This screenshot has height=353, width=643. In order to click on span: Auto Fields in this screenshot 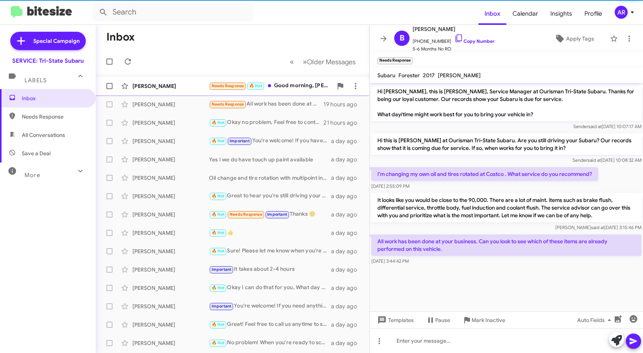, I will do `click(596, 320)`.